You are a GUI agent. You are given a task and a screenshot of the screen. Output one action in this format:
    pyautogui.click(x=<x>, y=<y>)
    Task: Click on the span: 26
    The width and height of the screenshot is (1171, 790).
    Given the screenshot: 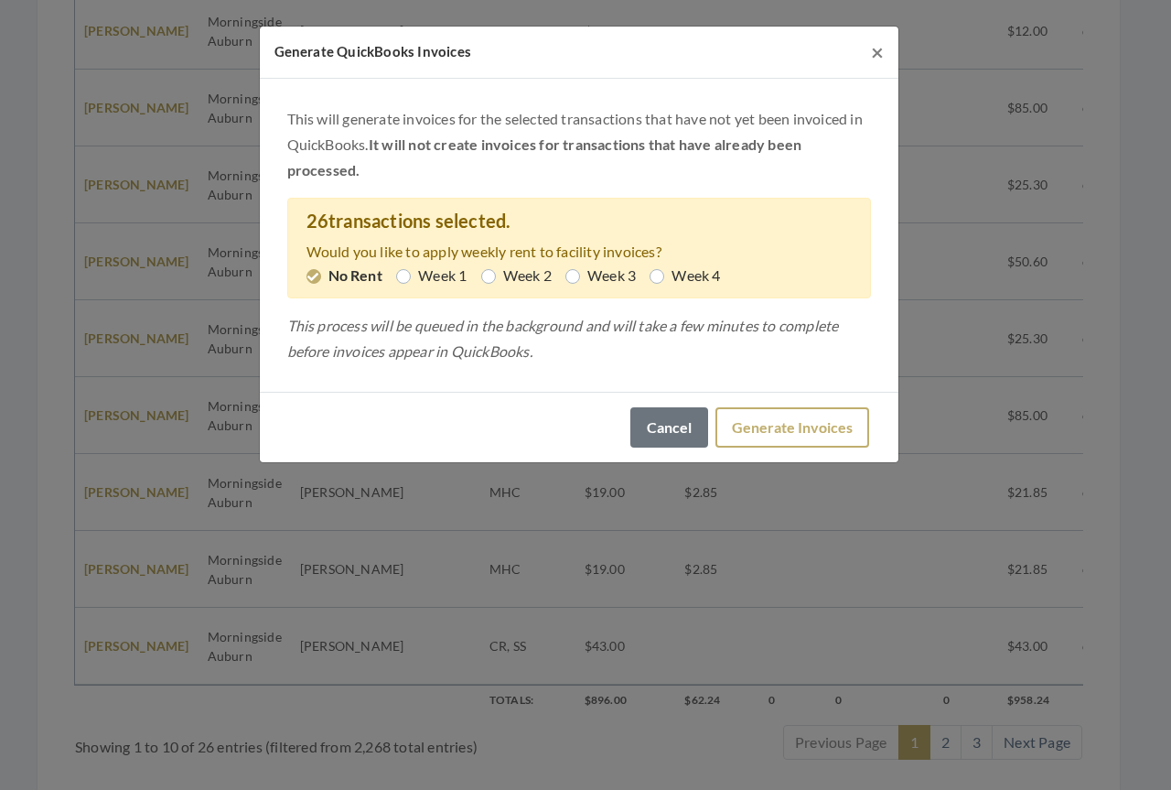 What is the action you would take?
    pyautogui.click(x=317, y=220)
    